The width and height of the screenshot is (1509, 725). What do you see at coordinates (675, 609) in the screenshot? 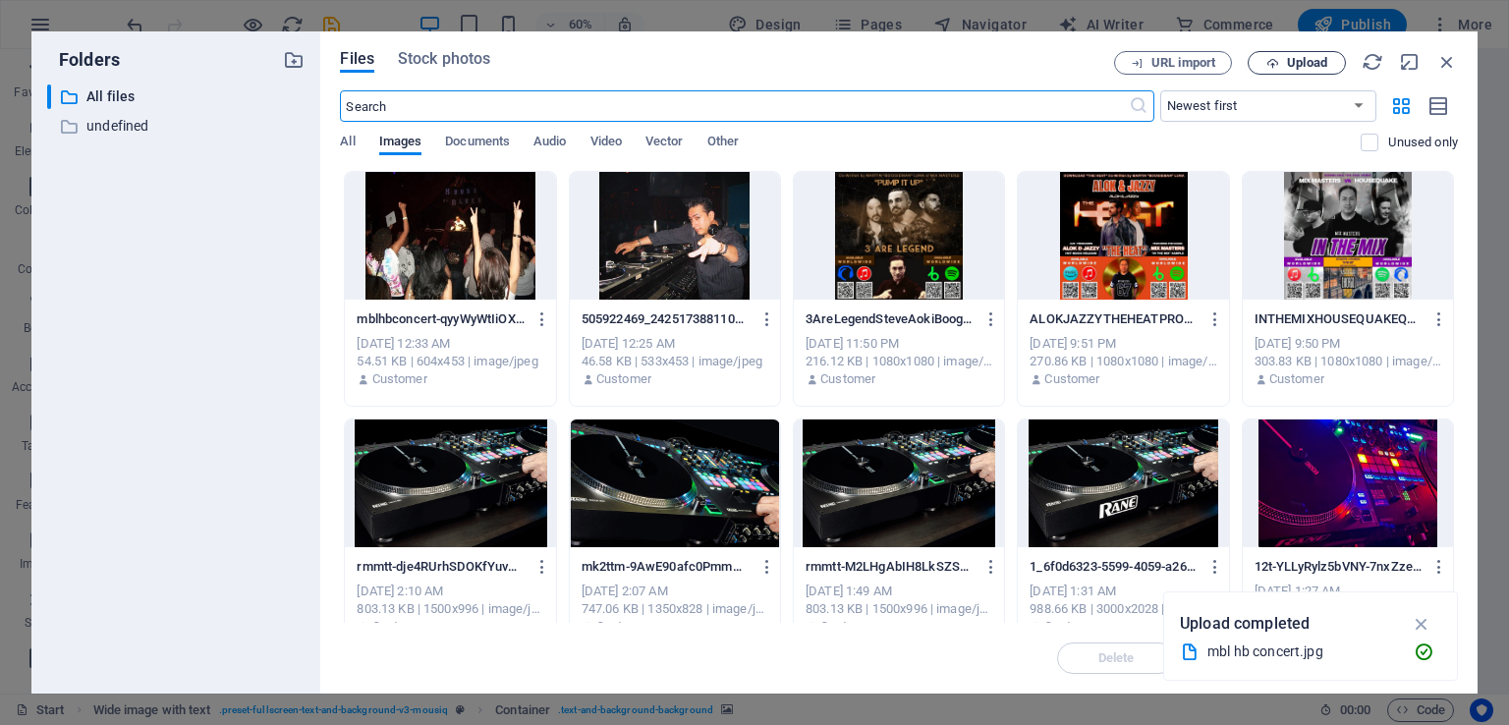
I see `div: 747.06 KB | 1350x828 | image/jpeg` at bounding box center [675, 609].